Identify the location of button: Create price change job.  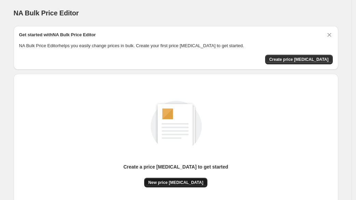
(299, 59).